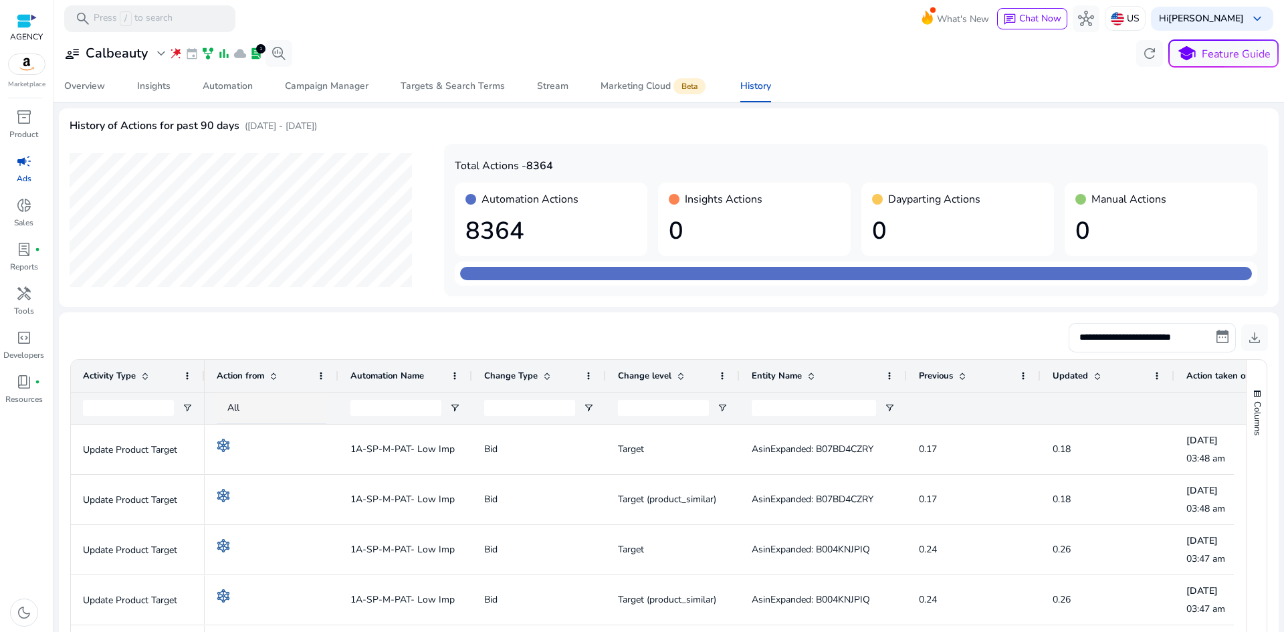  I want to click on span: code_blocks, so click(24, 338).